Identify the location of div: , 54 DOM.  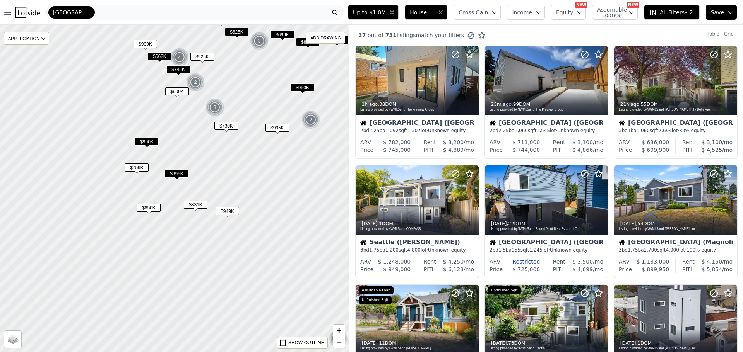
(676, 224).